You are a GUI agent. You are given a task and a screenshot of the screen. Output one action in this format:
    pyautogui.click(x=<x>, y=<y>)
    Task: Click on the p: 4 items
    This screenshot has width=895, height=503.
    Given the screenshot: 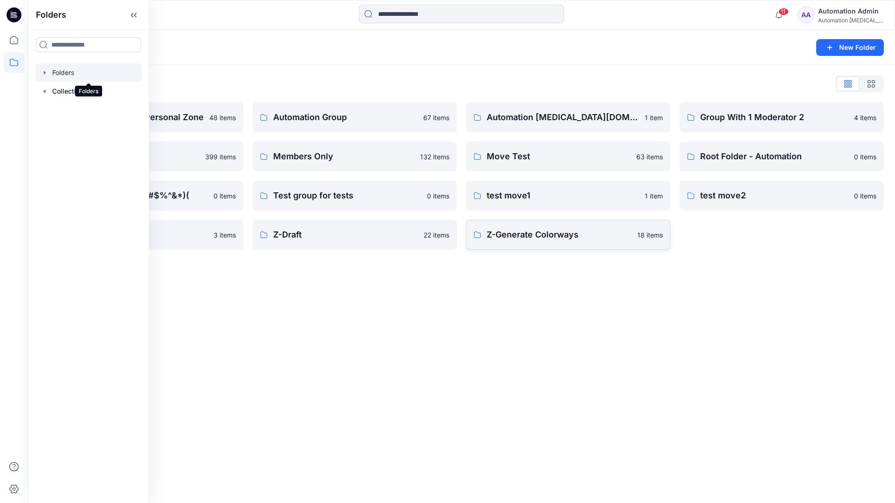 What is the action you would take?
    pyautogui.click(x=865, y=117)
    